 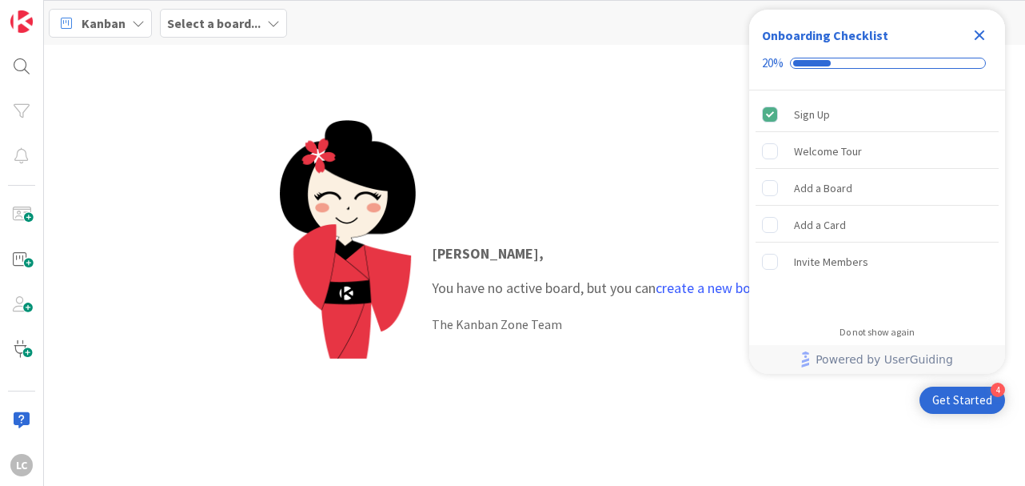 What do you see at coordinates (998, 390) in the screenshot?
I see `div: 4` at bounding box center [998, 390].